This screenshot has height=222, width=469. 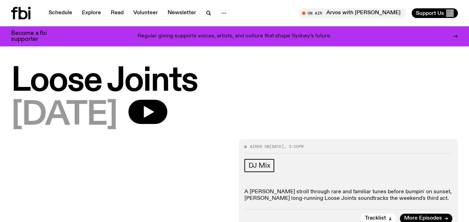 I want to click on a: Schedule, so click(x=60, y=13).